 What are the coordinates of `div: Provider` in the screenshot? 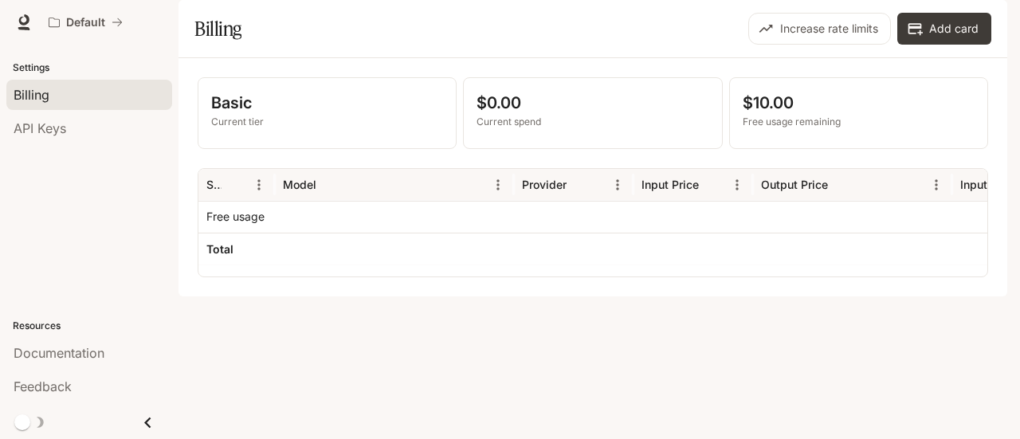 It's located at (544, 184).